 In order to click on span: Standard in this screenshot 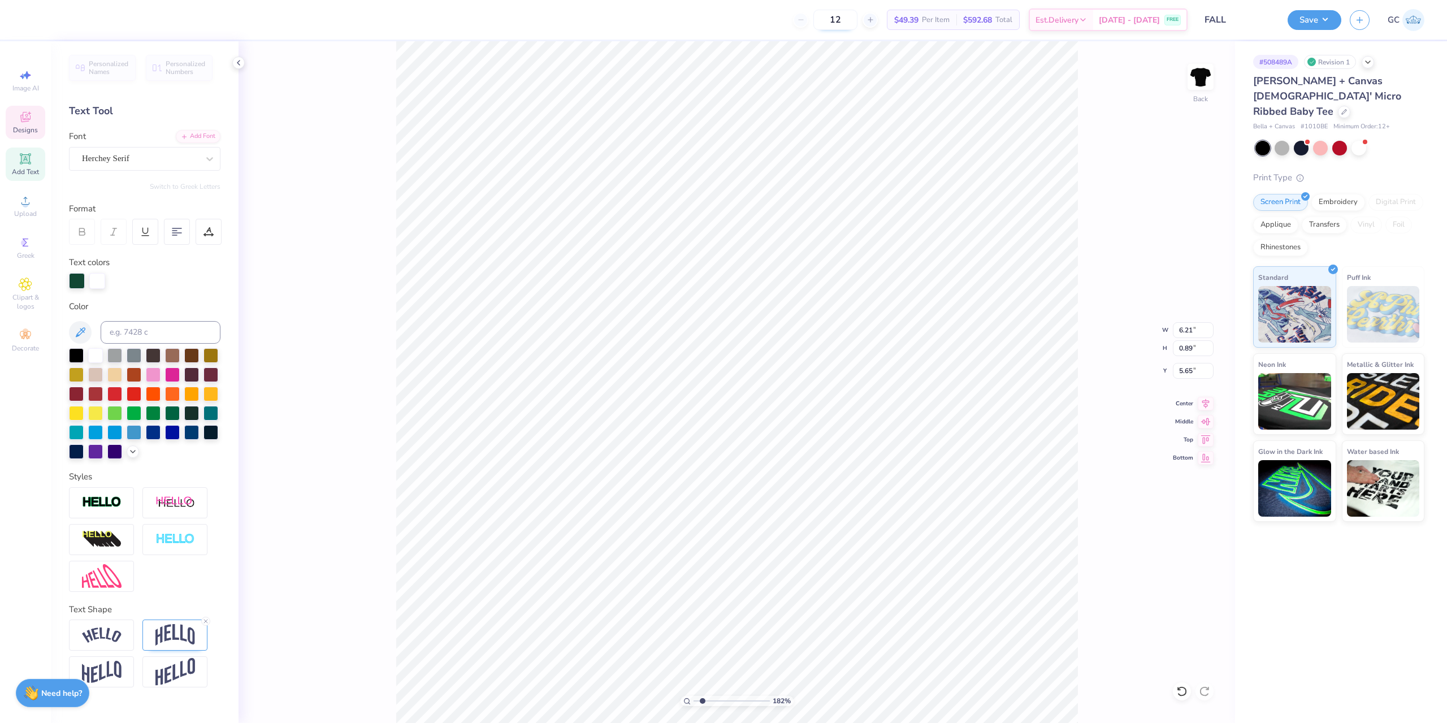, I will do `click(1273, 277)`.